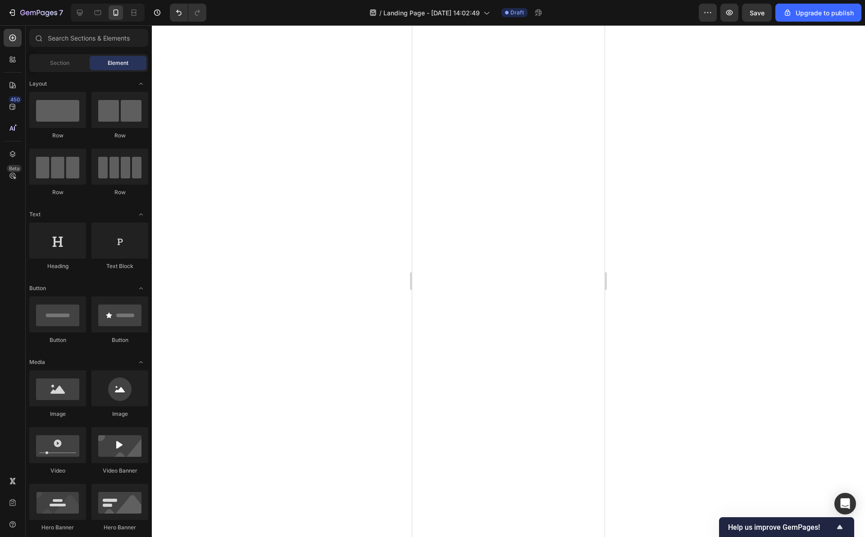 This screenshot has width=865, height=537. I want to click on div: Upgrade to publish, so click(818, 13).